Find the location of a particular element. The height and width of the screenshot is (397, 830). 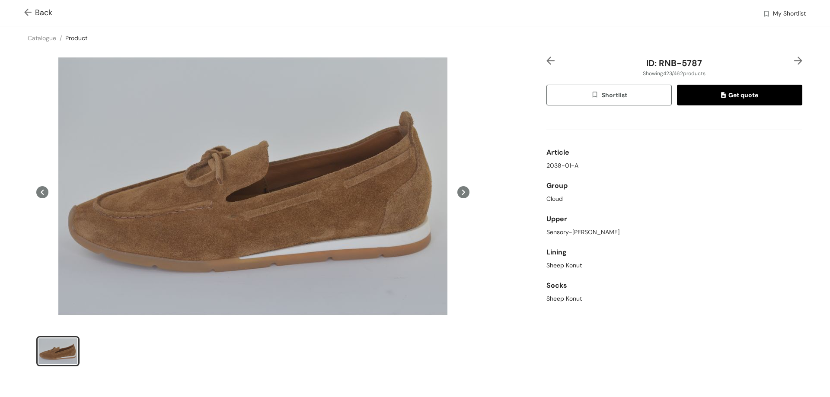

a: Product is located at coordinates (76, 38).